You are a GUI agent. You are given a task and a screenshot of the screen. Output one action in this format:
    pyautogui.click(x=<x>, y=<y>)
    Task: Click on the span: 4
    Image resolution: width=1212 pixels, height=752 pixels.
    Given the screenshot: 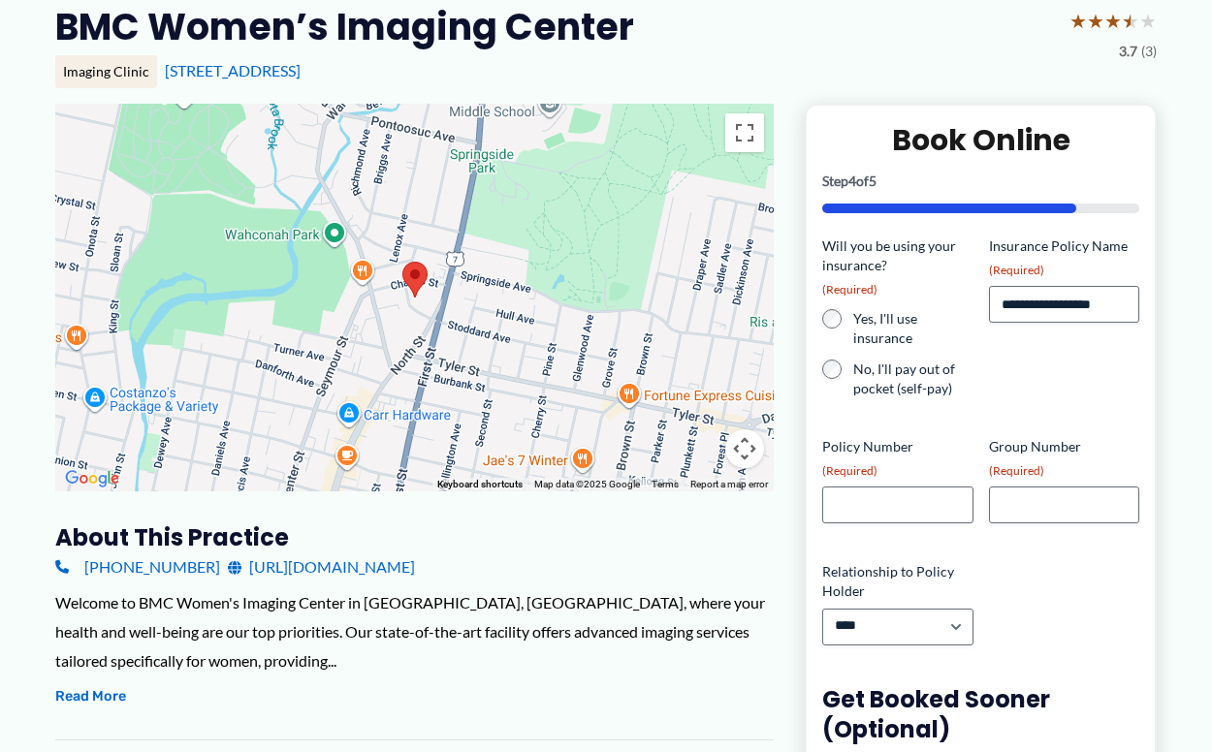 What is the action you would take?
    pyautogui.click(x=852, y=180)
    